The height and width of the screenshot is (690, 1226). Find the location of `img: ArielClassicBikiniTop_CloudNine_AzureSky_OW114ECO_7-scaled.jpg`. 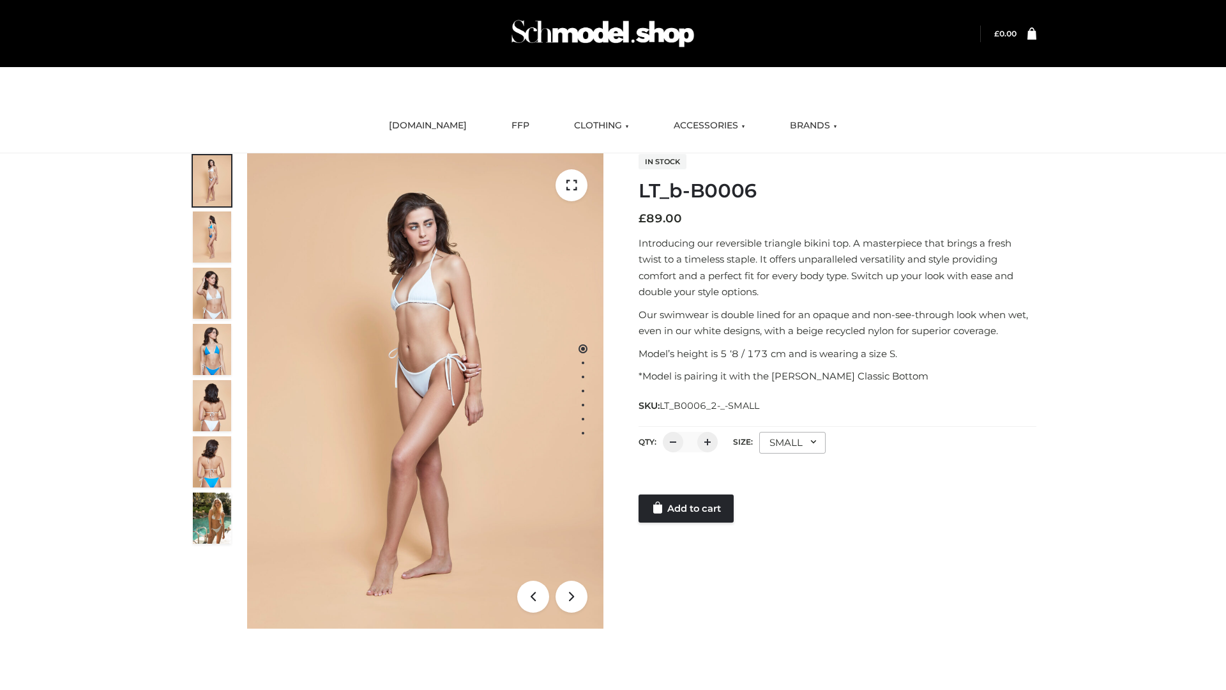

img: ArielClassicBikiniTop_CloudNine_AzureSky_OW114ECO_7-scaled.jpg is located at coordinates (212, 406).